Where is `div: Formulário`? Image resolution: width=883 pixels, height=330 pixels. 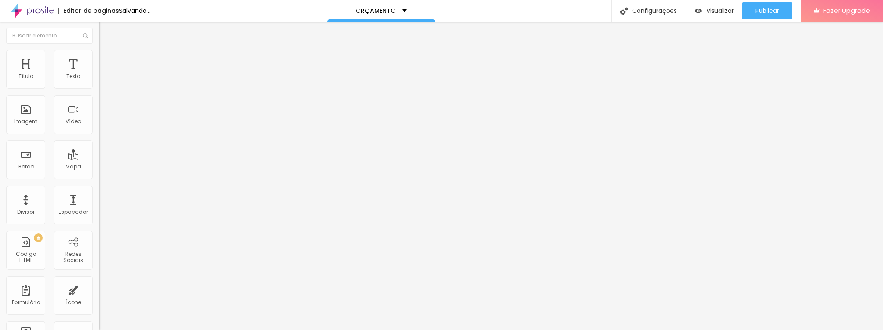
div: Formulário is located at coordinates (26, 303).